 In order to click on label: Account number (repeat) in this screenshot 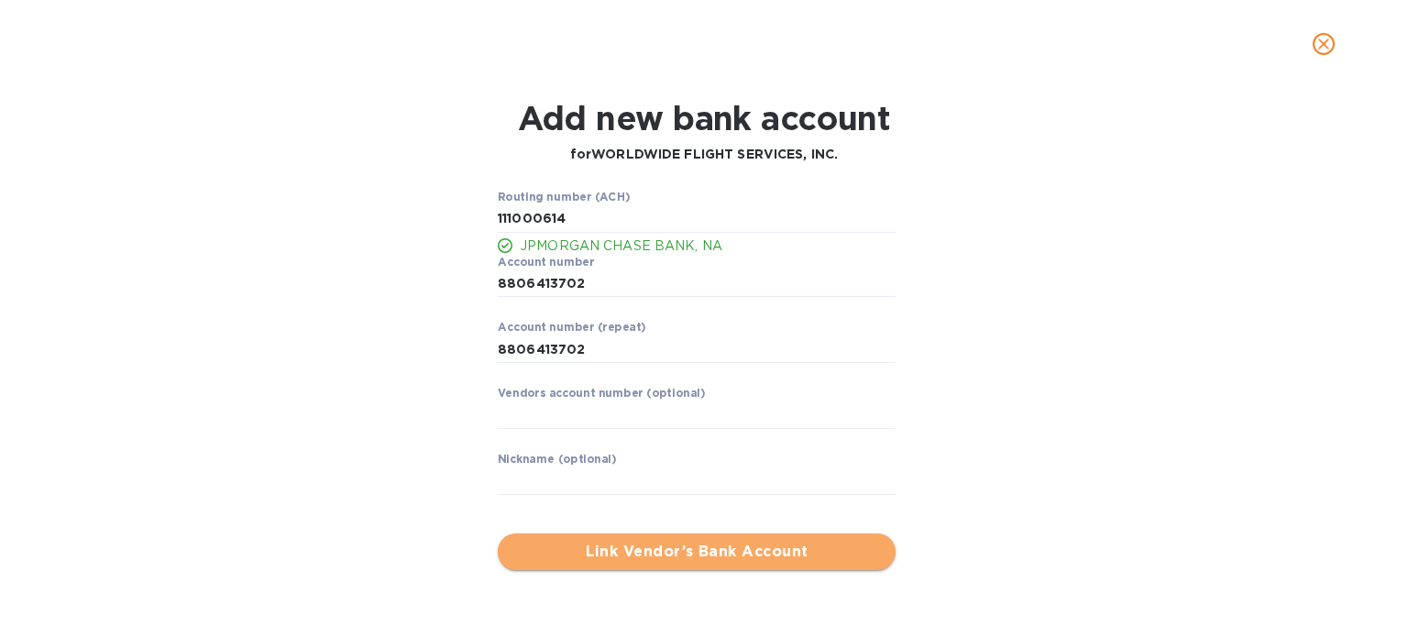, I will do `click(572, 328)`.